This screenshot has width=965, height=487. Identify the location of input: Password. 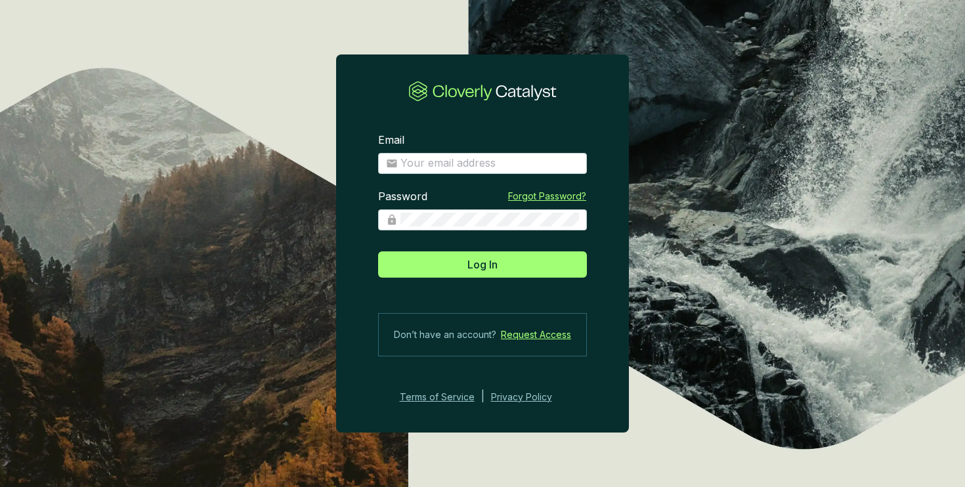
(490, 220).